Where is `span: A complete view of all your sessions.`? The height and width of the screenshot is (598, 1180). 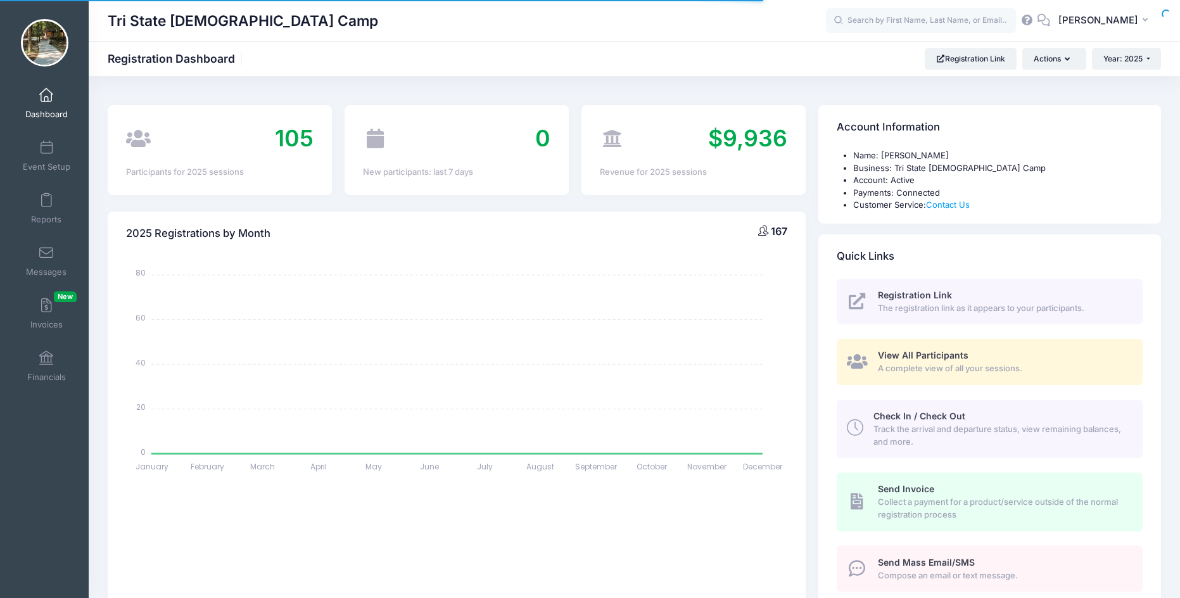 span: A complete view of all your sessions. is located at coordinates (1003, 369).